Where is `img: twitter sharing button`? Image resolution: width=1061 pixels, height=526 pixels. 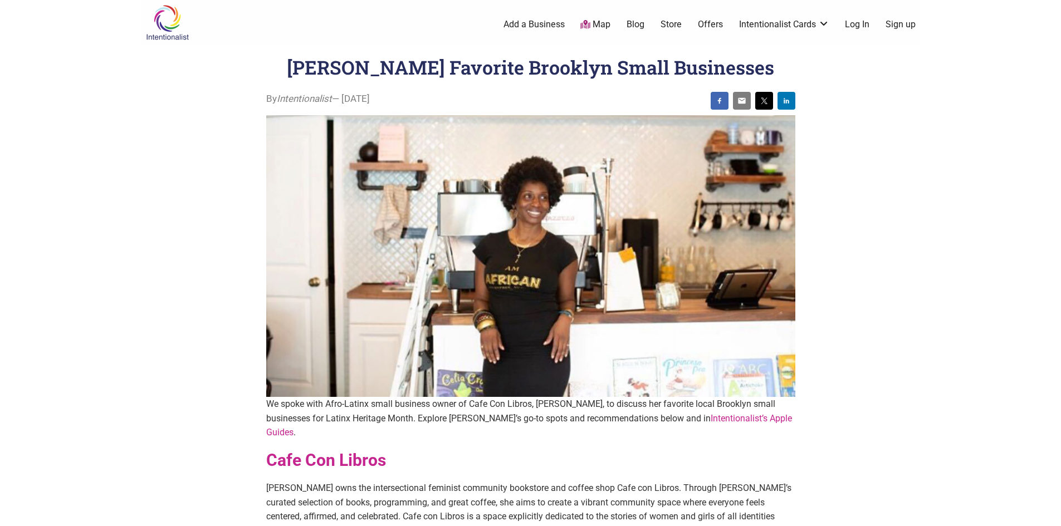 img: twitter sharing button is located at coordinates (764, 101).